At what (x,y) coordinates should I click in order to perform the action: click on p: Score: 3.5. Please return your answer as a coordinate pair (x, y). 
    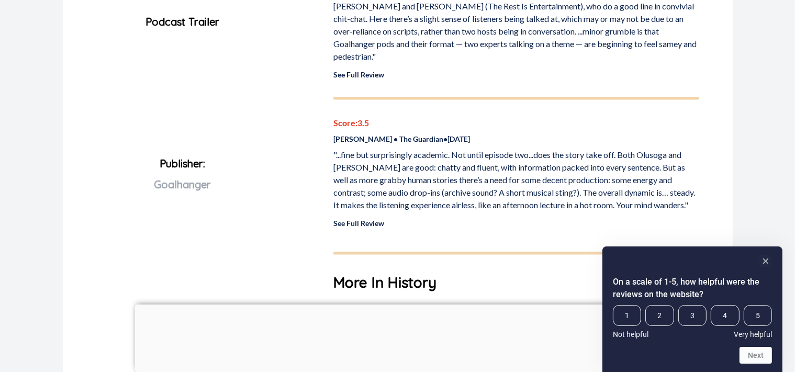
    Looking at the image, I should click on (516, 123).